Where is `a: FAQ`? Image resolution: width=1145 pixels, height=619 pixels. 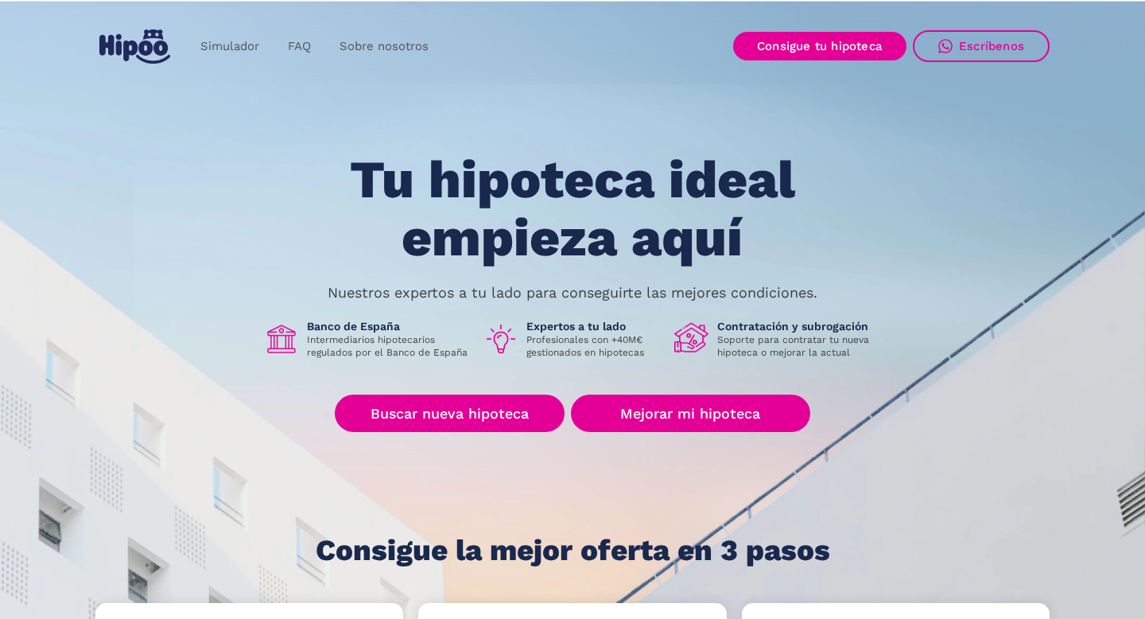 a: FAQ is located at coordinates (299, 46).